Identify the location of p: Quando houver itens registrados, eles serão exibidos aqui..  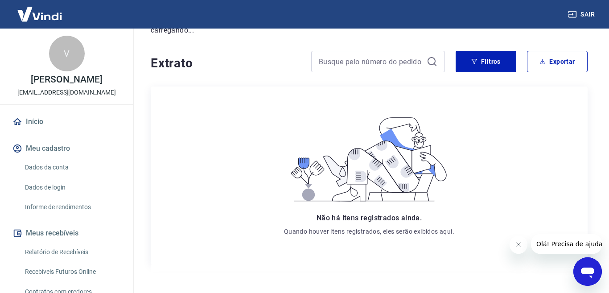
(369, 231).